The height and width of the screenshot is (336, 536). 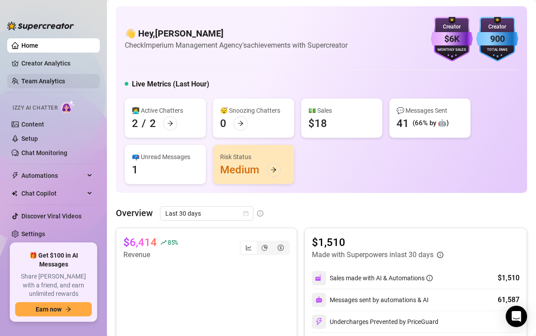 I want to click on div: Total Fans, so click(x=497, y=50).